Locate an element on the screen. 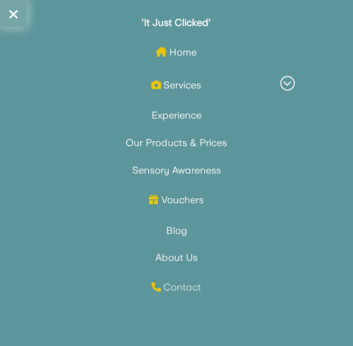 The image size is (353, 346). a: ‘It Just Clicked’ is located at coordinates (177, 22).